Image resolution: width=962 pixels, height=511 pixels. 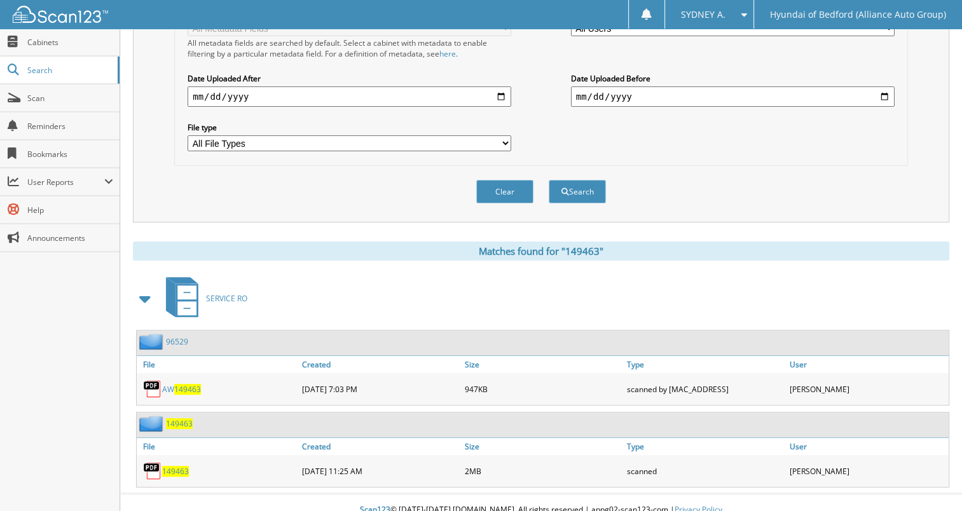 I want to click on div: Matches found for "149463", so click(x=541, y=251).